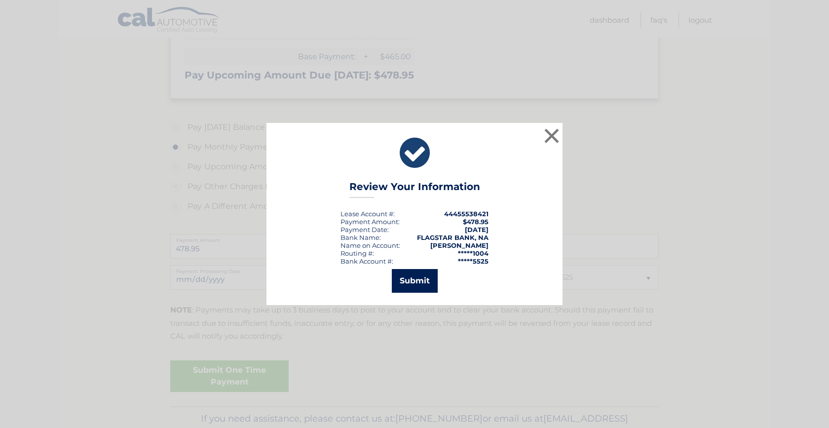 The height and width of the screenshot is (428, 829). Describe the element at coordinates (361, 237) in the screenshot. I see `div: Bank Name:` at that location.